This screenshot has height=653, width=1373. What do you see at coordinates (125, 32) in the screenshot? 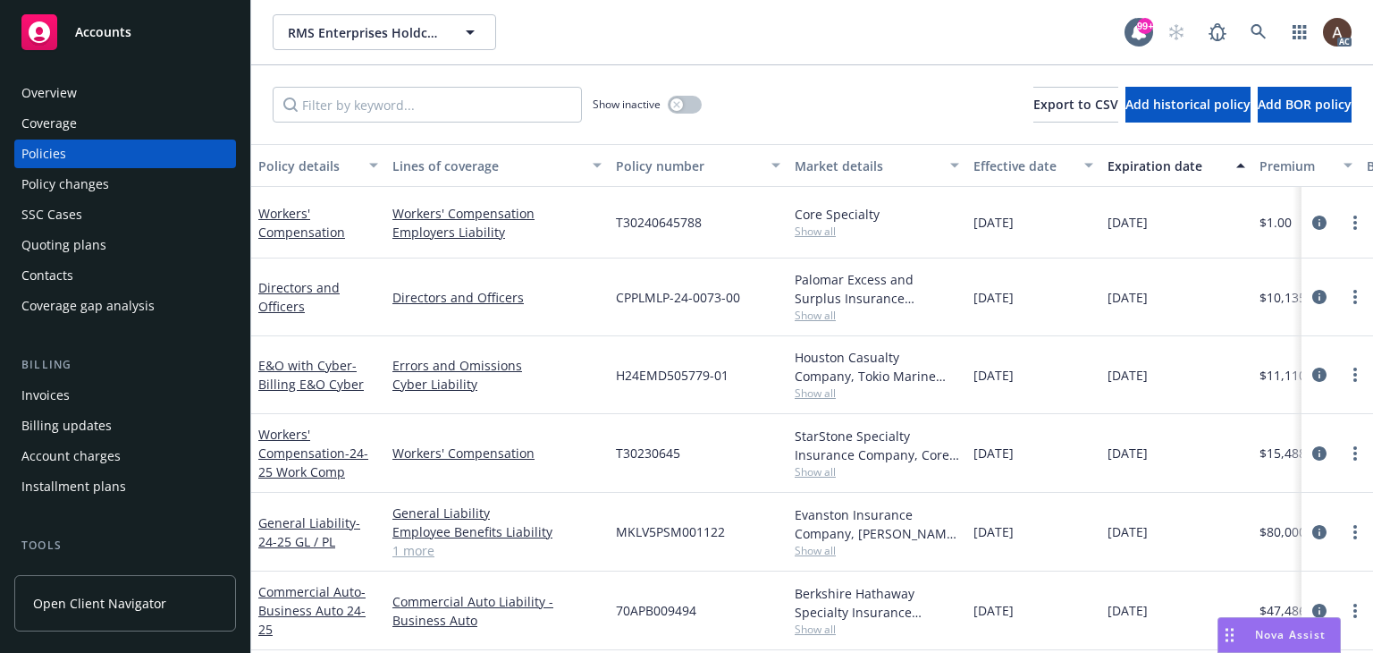
I see `a: Accounts` at bounding box center [125, 32].